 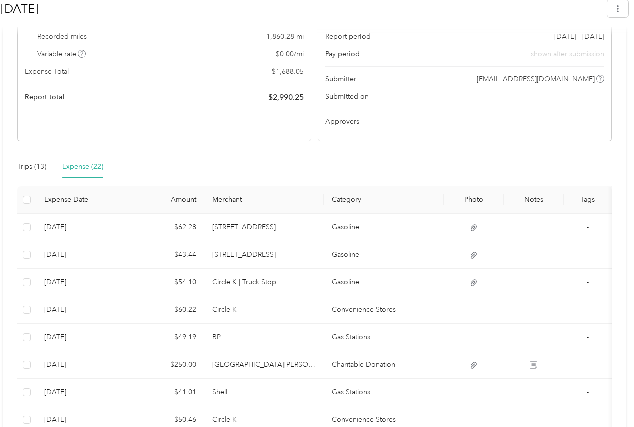 What do you see at coordinates (165, 337) in the screenshot?
I see `td: $49.19` at bounding box center [165, 337].